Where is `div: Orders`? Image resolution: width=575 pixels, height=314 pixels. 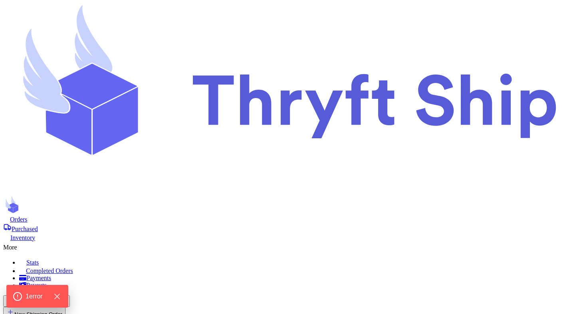
div: Orders is located at coordinates (287, 219).